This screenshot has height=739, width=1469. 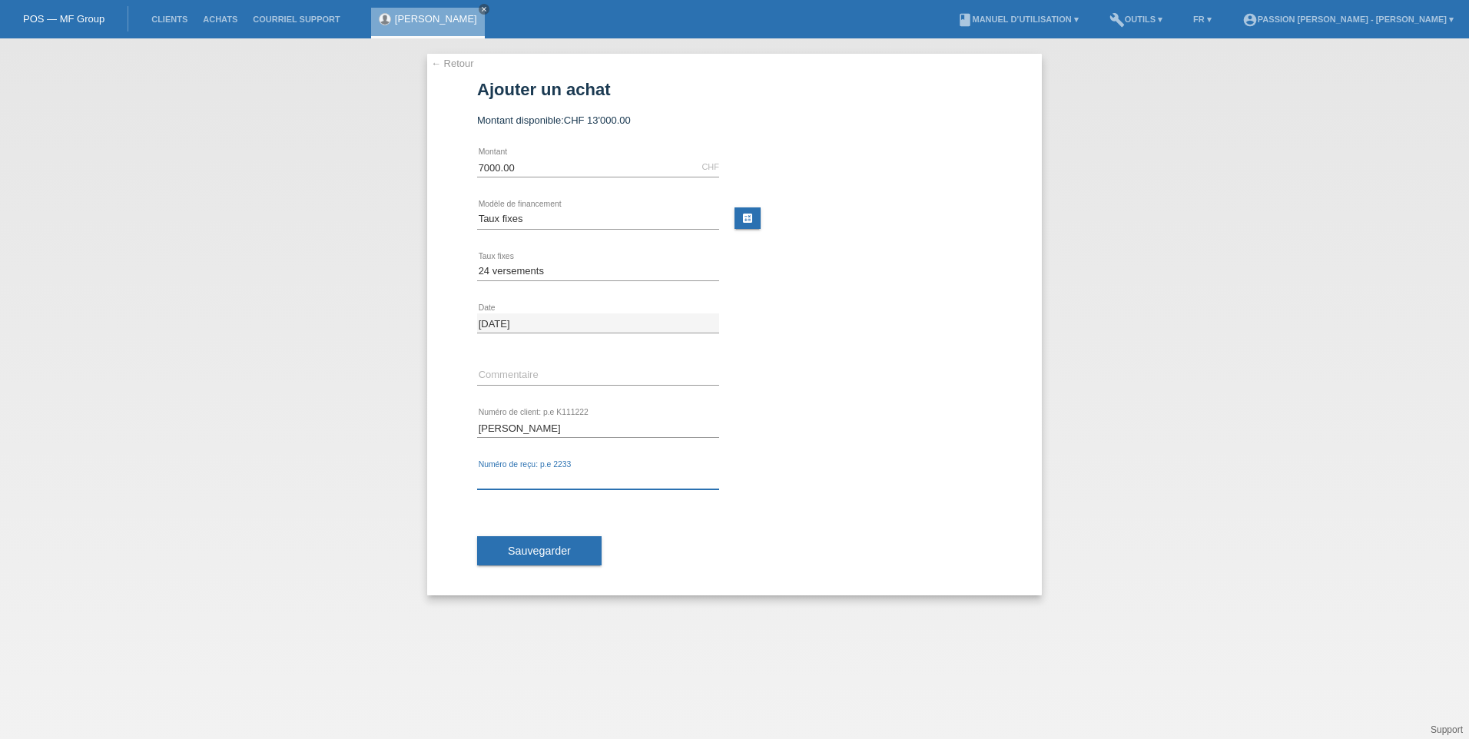 What do you see at coordinates (1018, 19) in the screenshot?
I see `a: bookManuel d’utilisation ▾` at bounding box center [1018, 19].